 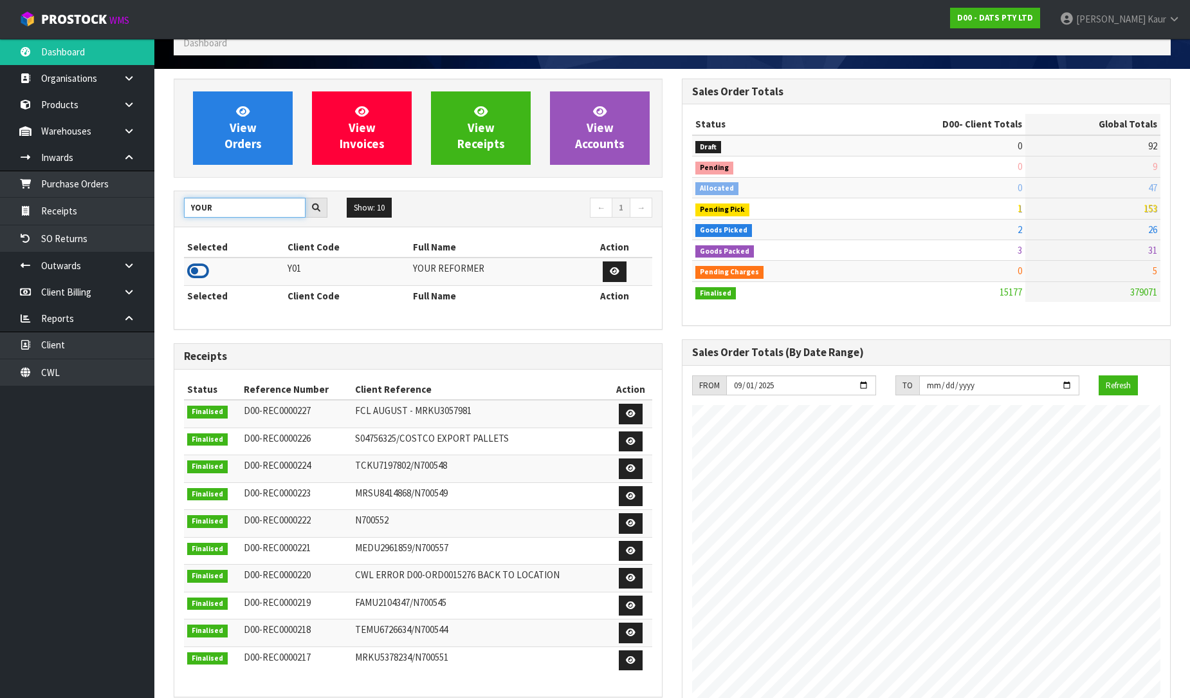 I want to click on a: ViewInvoices, so click(x=362, y=128).